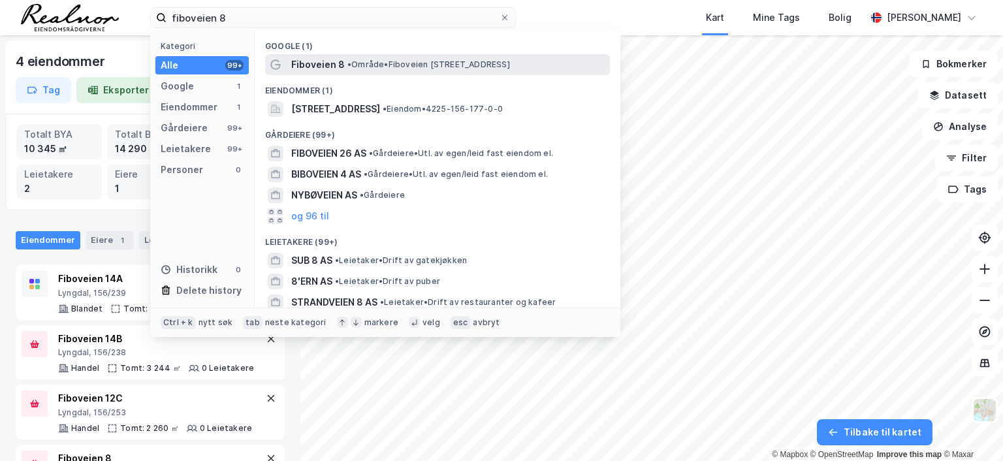 The height and width of the screenshot is (461, 1003). Describe the element at coordinates (155, 398) in the screenshot. I see `div: Fiboveien 12C` at that location.